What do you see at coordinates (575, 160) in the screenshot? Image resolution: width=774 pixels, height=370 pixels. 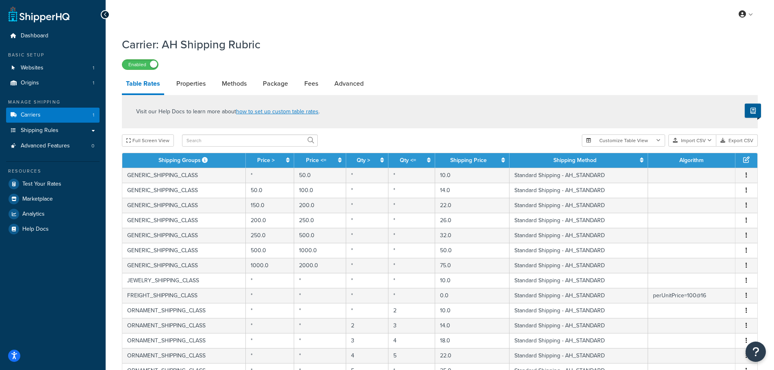 I see `a: Shipping Method` at bounding box center [575, 160].